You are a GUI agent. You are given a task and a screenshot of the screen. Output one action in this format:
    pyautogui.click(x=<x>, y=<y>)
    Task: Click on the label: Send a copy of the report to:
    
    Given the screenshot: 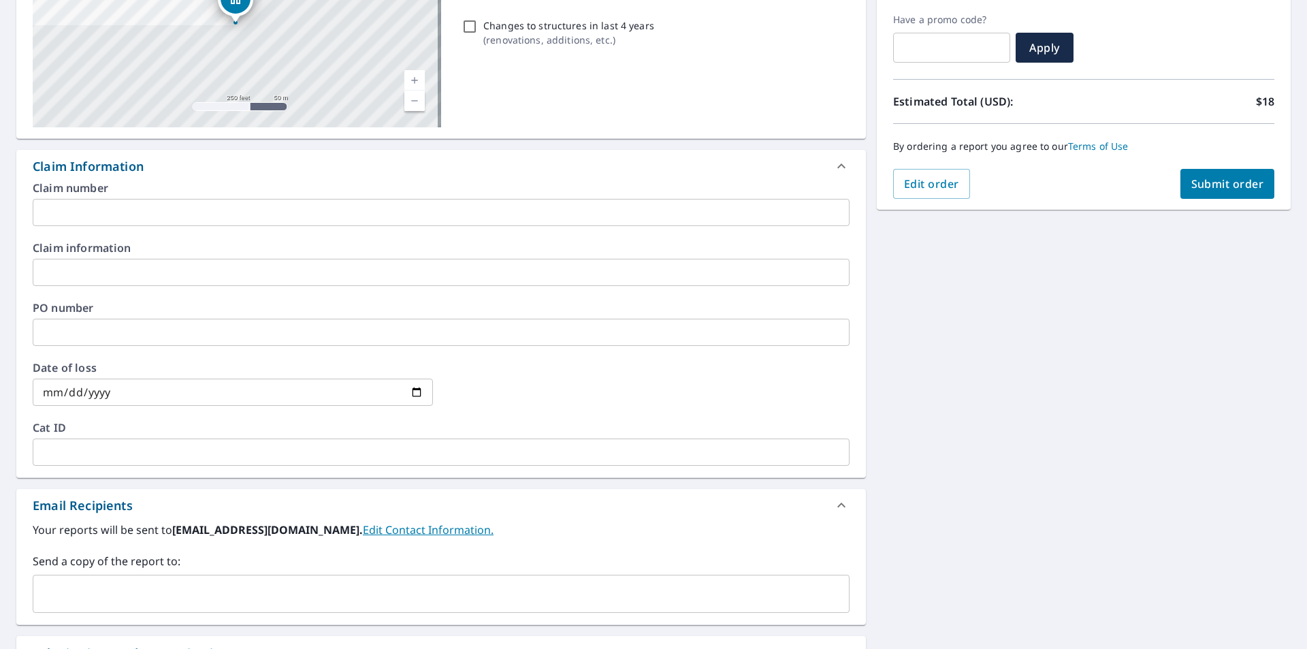 What is the action you would take?
    pyautogui.click(x=441, y=561)
    